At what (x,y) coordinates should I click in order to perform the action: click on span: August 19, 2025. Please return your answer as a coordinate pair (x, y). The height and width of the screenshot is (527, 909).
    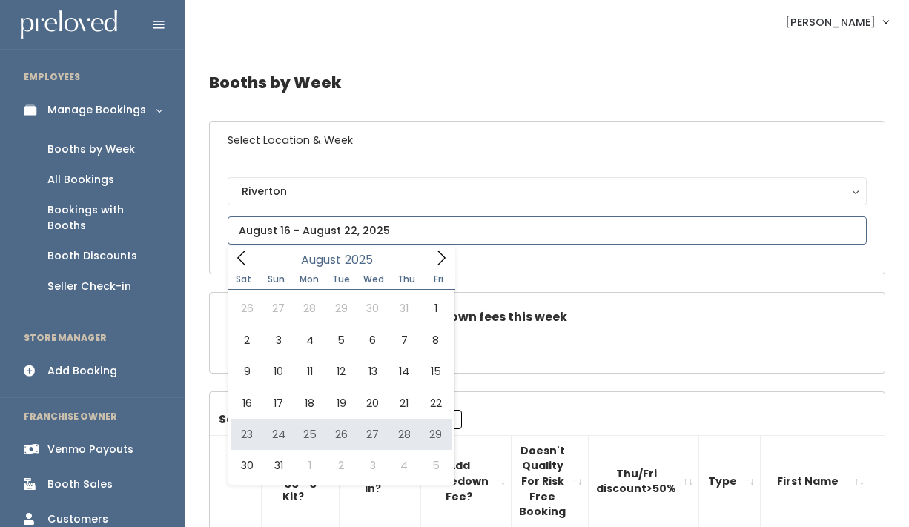
    Looking at the image, I should click on (341, 403).